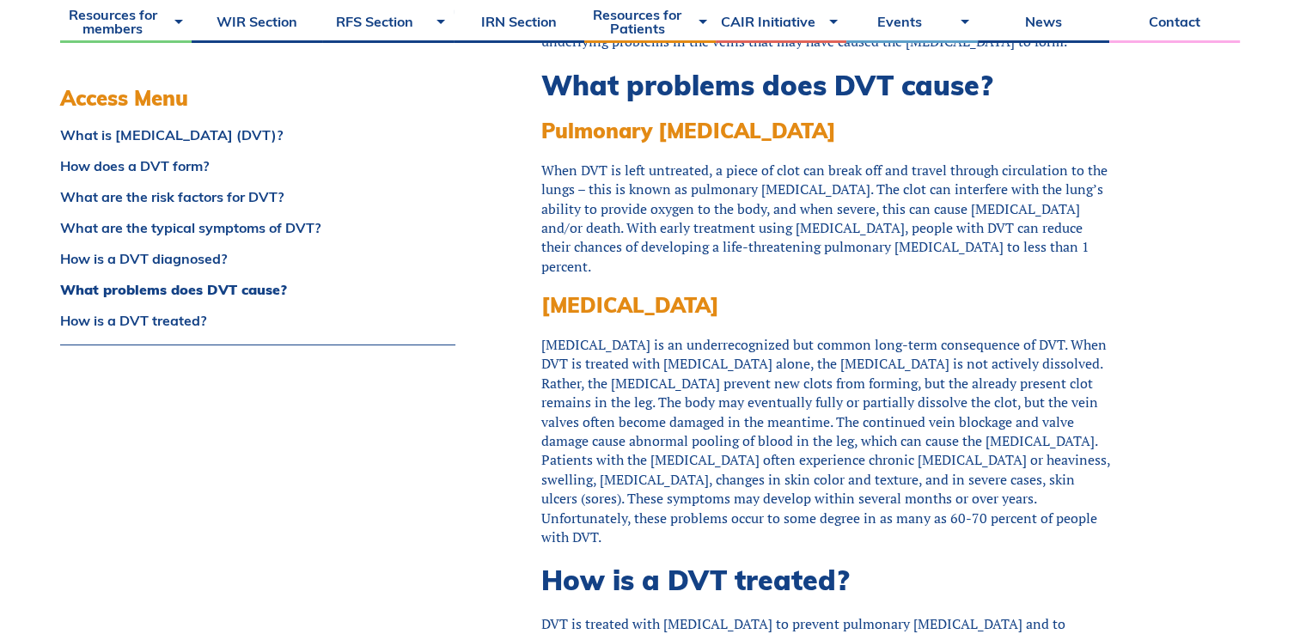 This screenshot has width=1300, height=634. What do you see at coordinates (826, 218) in the screenshot?
I see `div: When DVT is left untreated, a piece of clot can break off and travel through circulation to the l...` at bounding box center [826, 218].